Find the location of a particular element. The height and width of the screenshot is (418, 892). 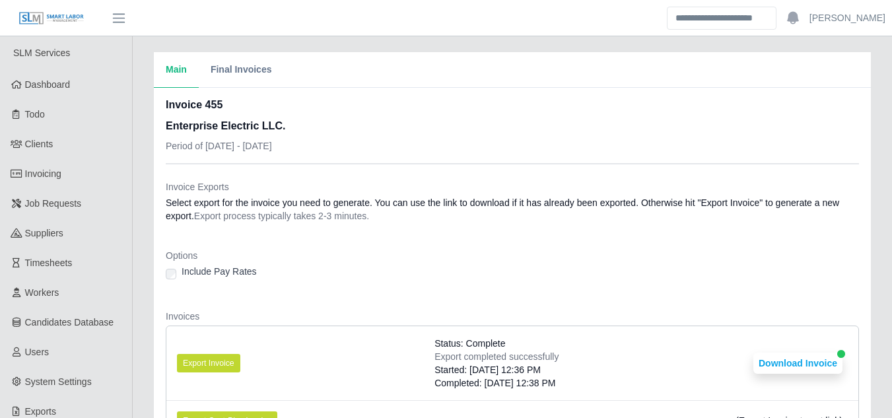

dt: Invoice Exports is located at coordinates (512, 187).